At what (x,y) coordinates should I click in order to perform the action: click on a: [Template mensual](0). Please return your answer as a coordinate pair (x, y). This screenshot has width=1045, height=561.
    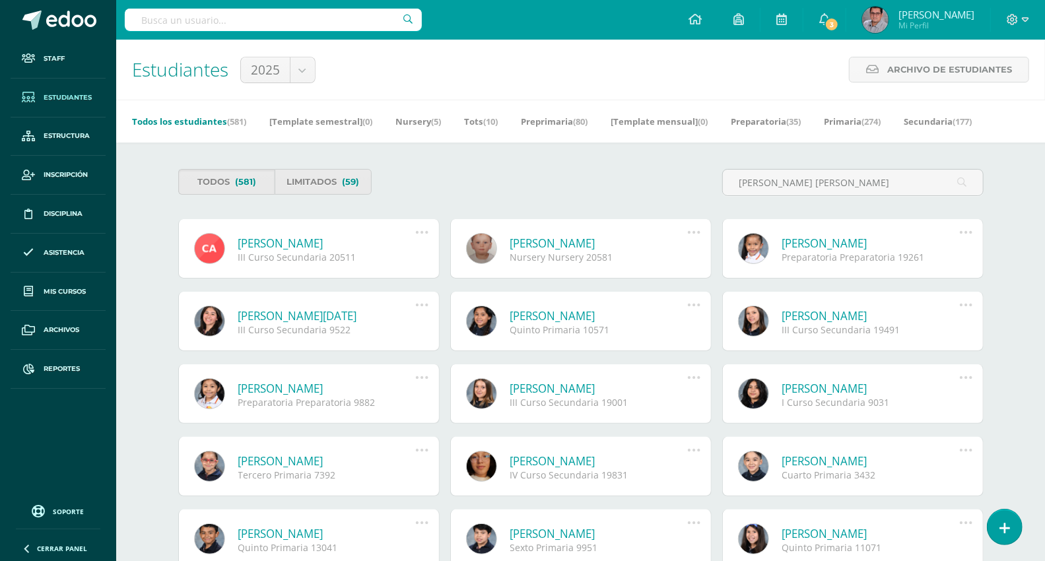
    Looking at the image, I should click on (659, 121).